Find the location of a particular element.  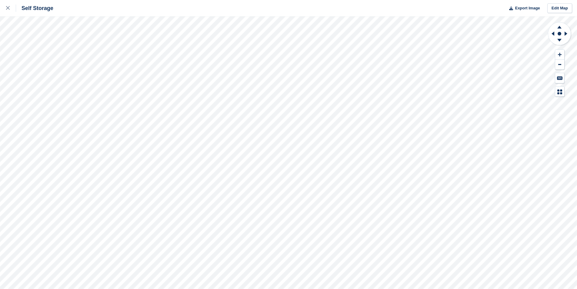

button: Map Legend is located at coordinates (560, 91).